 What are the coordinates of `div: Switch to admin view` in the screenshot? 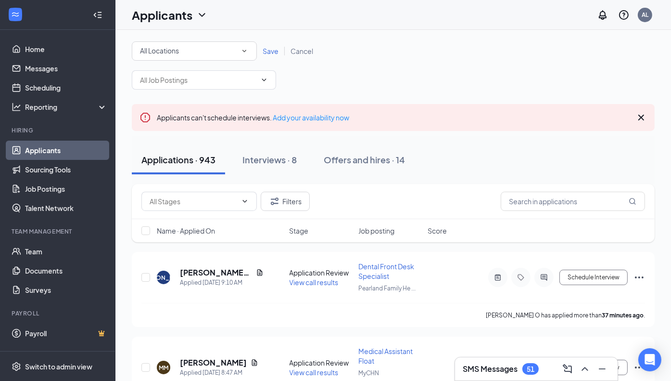 It's located at (59, 366).